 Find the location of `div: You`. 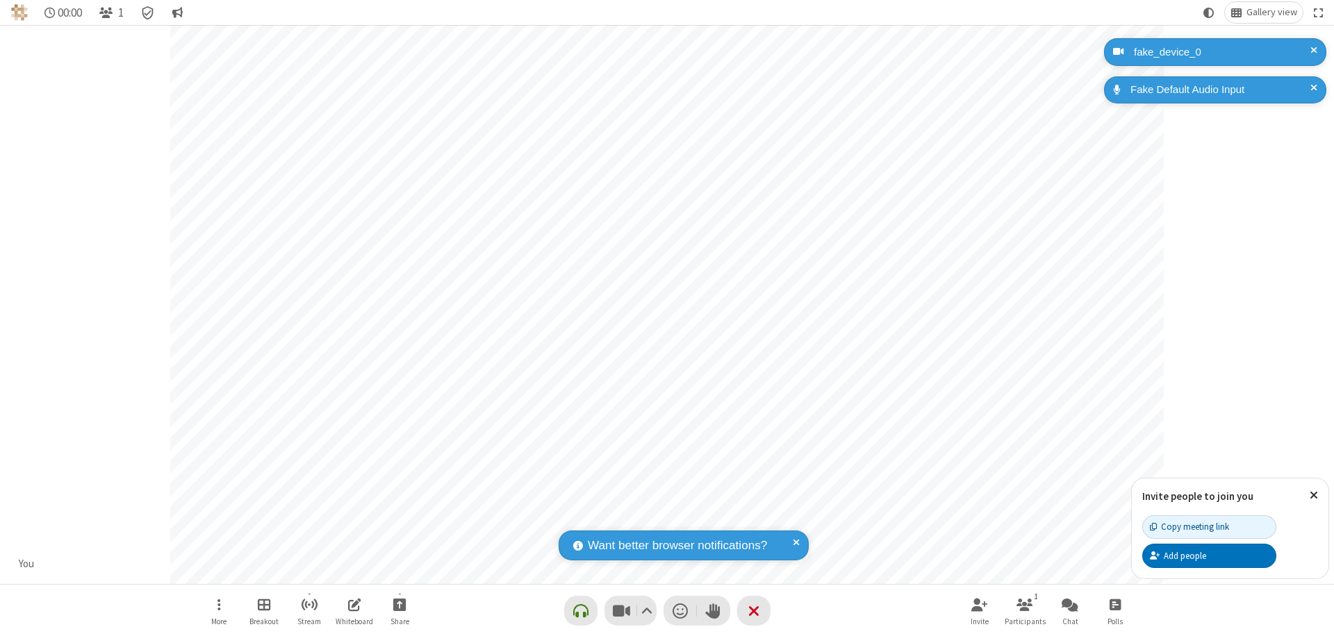

div: You is located at coordinates (26, 564).